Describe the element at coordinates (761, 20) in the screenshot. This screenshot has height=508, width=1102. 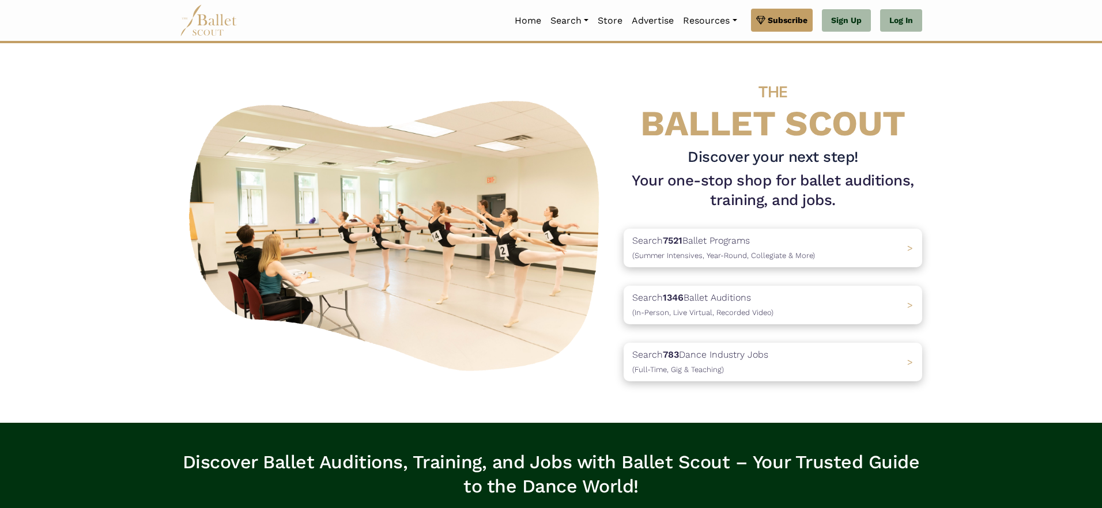
I see `img: gem.svg` at that location.